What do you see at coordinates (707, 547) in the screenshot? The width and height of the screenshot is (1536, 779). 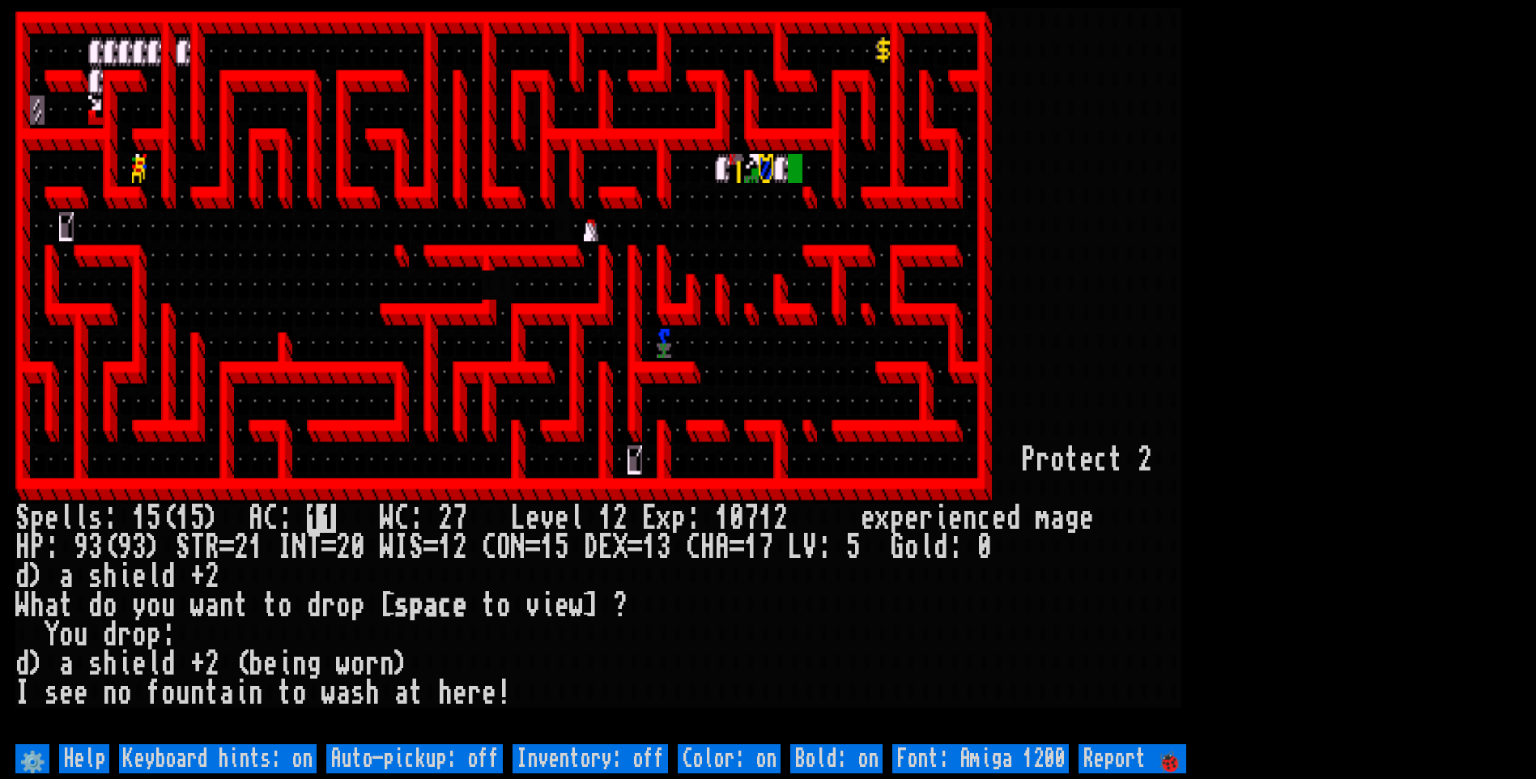 I see `div: H` at bounding box center [707, 547].